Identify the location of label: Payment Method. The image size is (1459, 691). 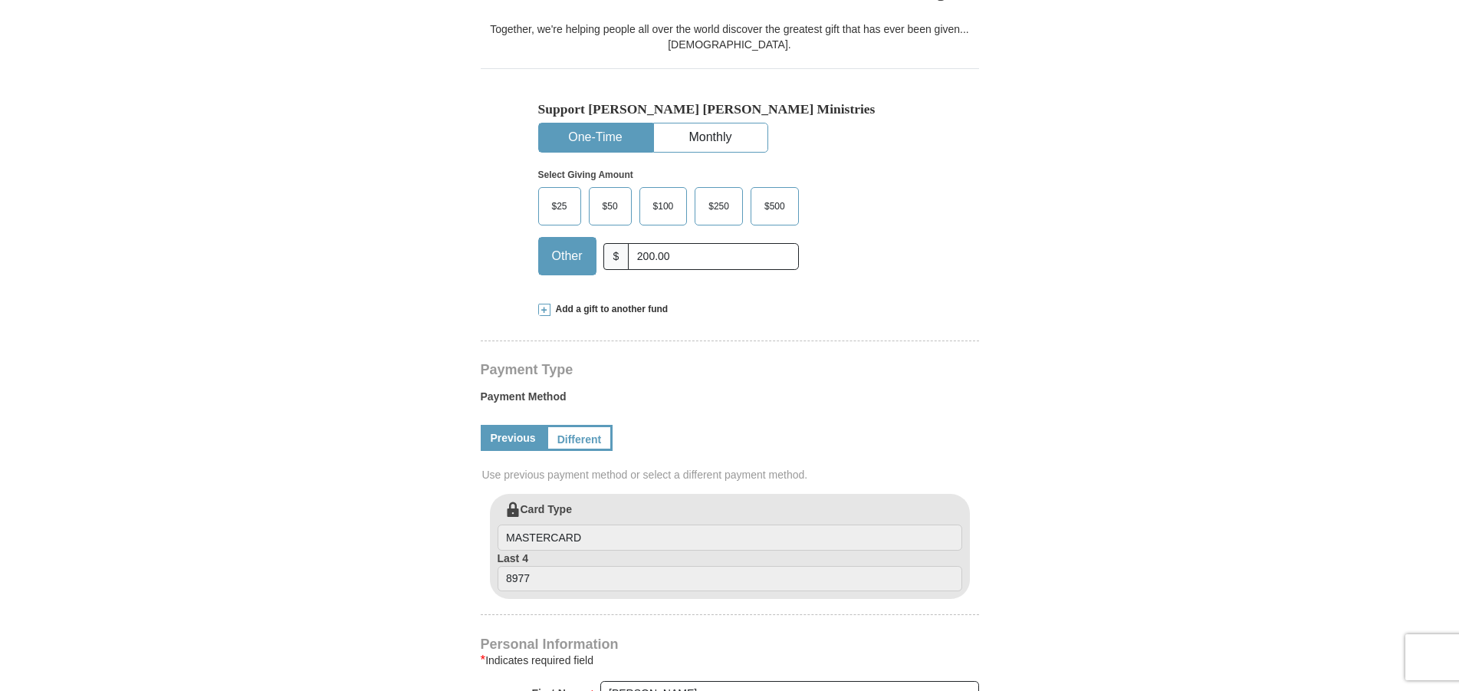
(730, 400).